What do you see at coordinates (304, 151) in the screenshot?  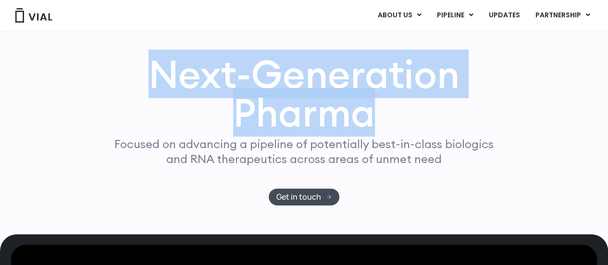 I see `p: Focused on advancing a pipeline of potentially best-in-class biologics and RNA therapeutics acros...` at bounding box center [304, 151].